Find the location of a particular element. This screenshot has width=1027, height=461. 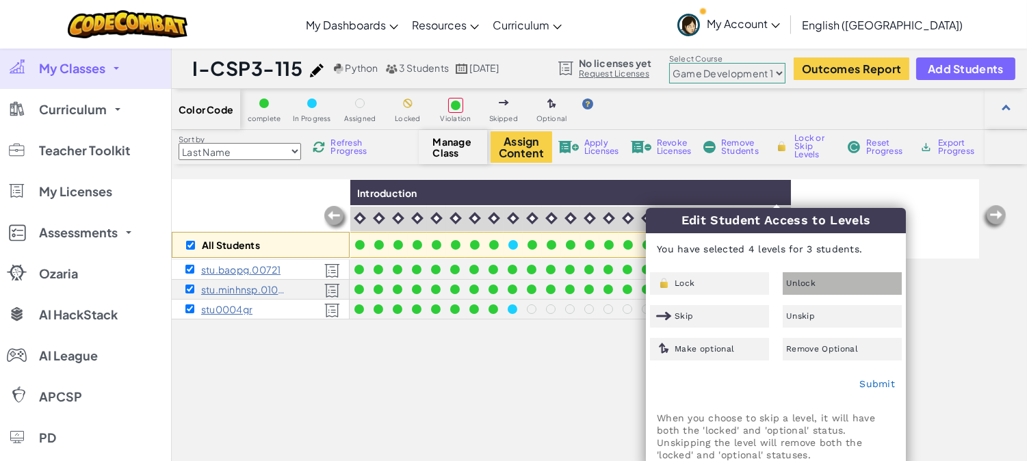

span: In Progress is located at coordinates (312, 118).